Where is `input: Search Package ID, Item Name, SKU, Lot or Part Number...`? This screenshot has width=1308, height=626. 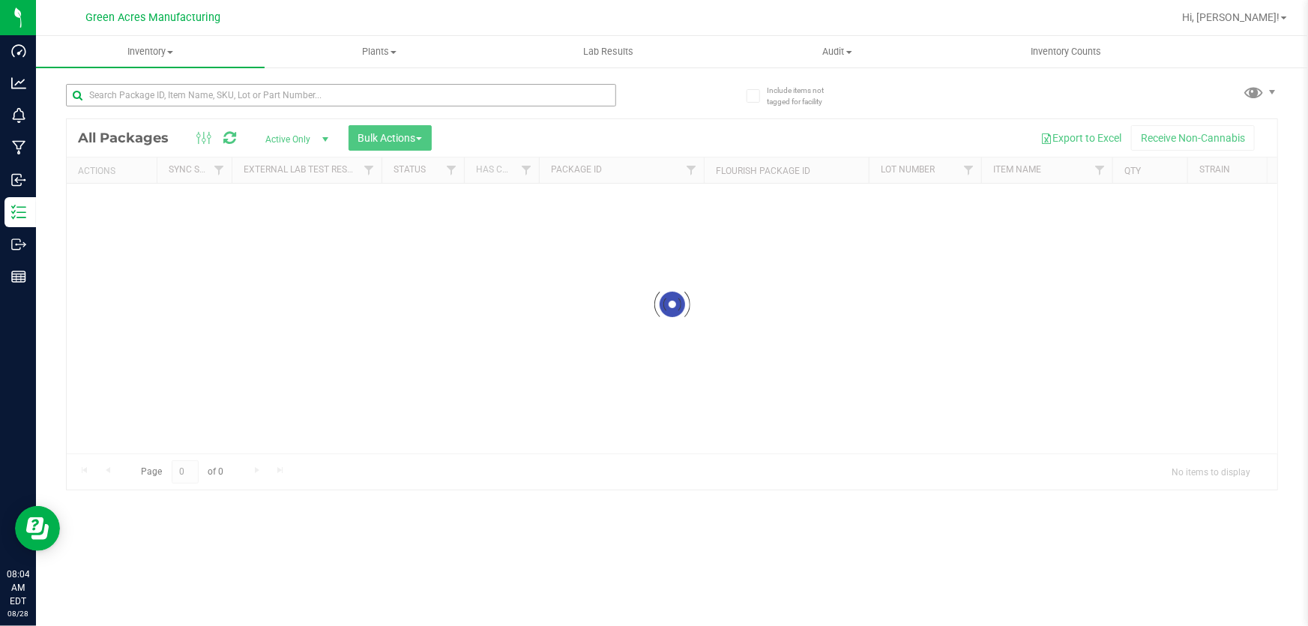 input: Search Package ID, Item Name, SKU, Lot or Part Number... is located at coordinates (341, 95).